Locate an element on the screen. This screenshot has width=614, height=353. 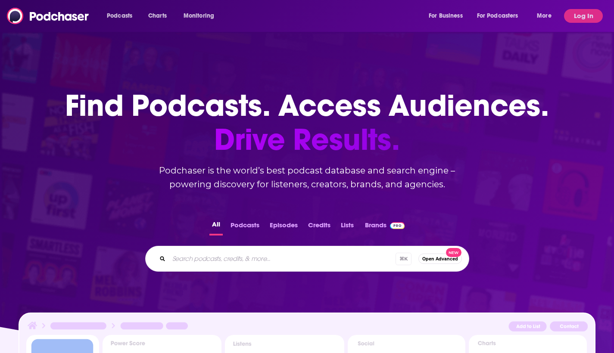
h2: Podchaser is the world’s best podcast database and search engine – powering discovery for listene... is located at coordinates (307, 177).